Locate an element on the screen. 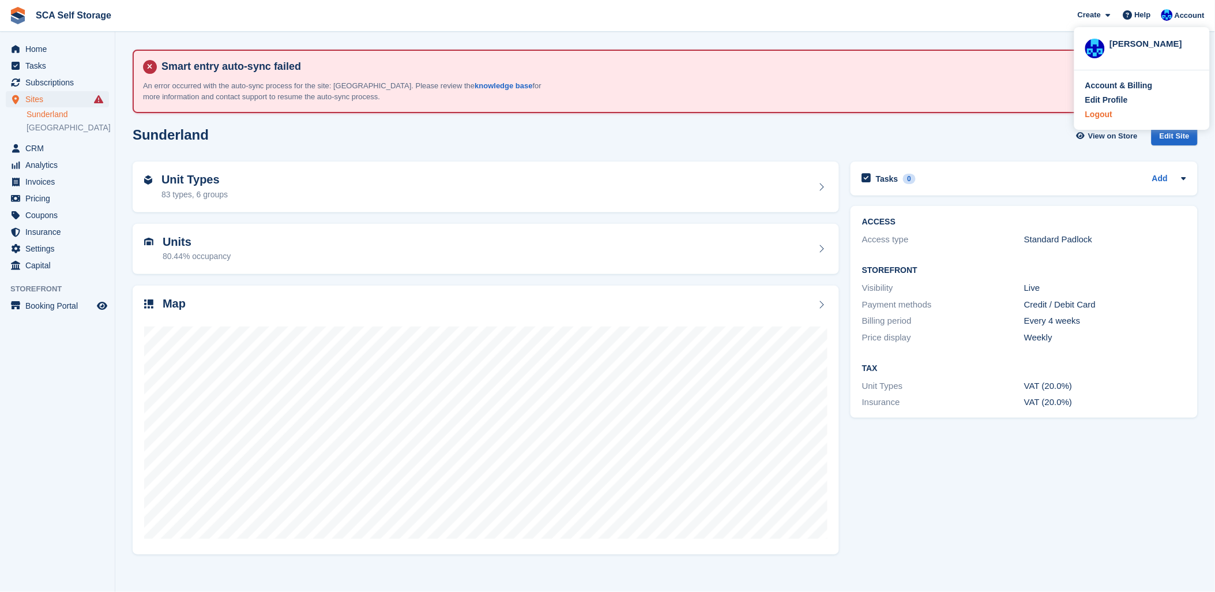  span: Settings is located at coordinates (60, 249).